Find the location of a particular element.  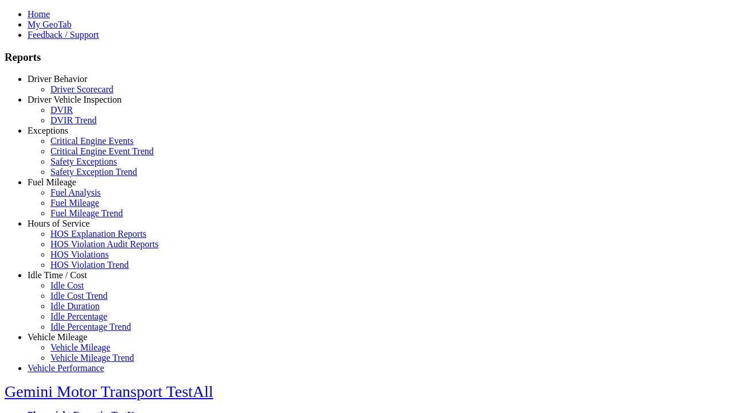

a: My GeoTab is located at coordinates (49, 24).